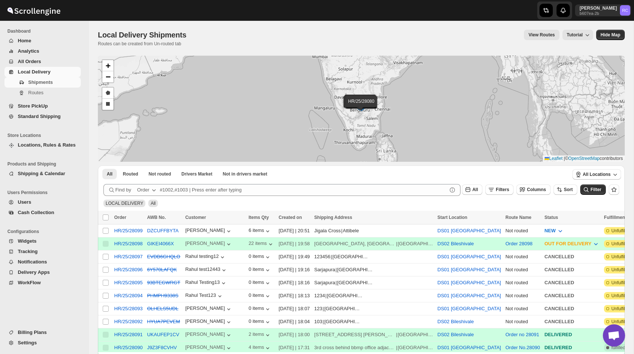 The image size is (634, 354). Describe the element at coordinates (577, 35) in the screenshot. I see `button: Tutorial` at that location.